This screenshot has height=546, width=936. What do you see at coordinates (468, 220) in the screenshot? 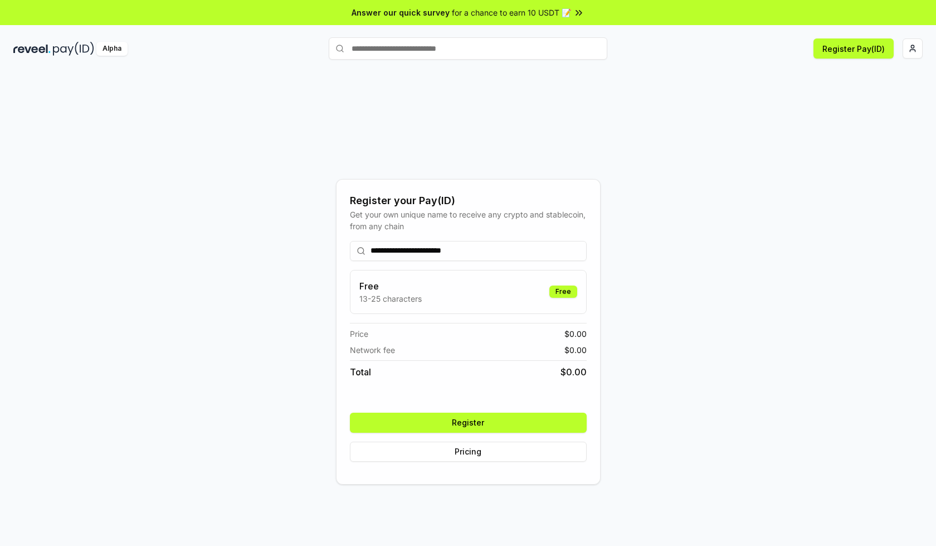
I see `div: Get your own unique name to receive any crypto and stablecoin, from any chain` at bounding box center [468, 220].